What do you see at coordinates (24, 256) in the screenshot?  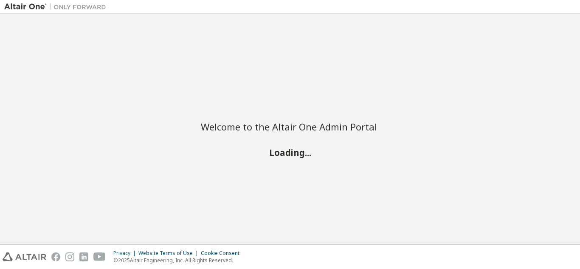 I see `img: altair_logo.svg` at bounding box center [24, 256].